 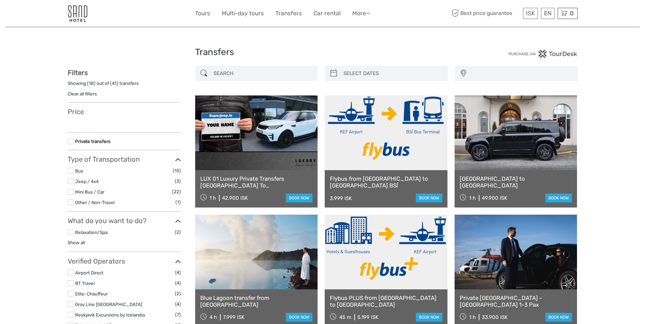 What do you see at coordinates (85, 284) in the screenshot?
I see `a: BT Travel` at bounding box center [85, 284].